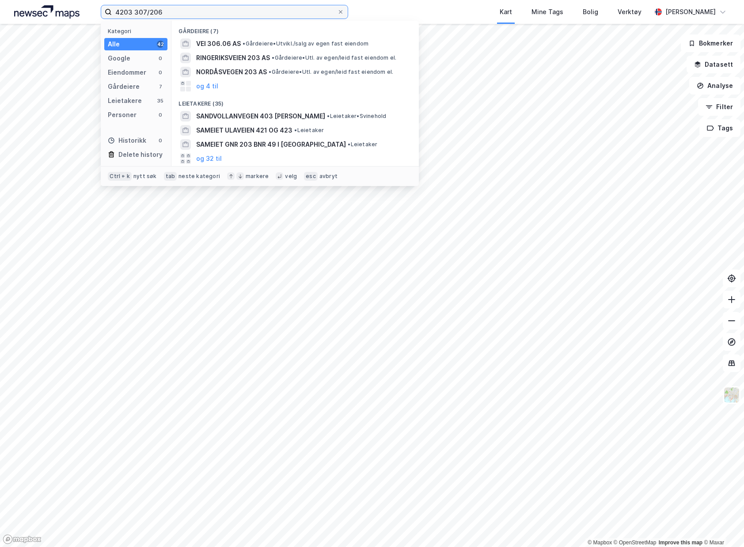  I want to click on div: 35, so click(160, 101).